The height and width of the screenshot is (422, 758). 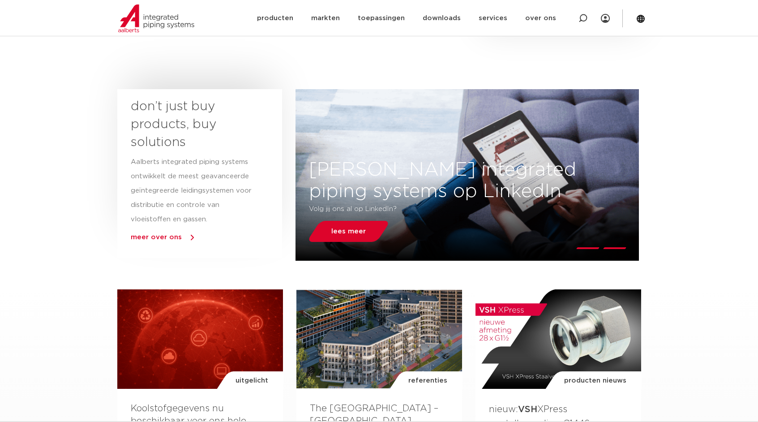 What do you see at coordinates (527, 409) in the screenshot?
I see `strong: VSH` at bounding box center [527, 409].